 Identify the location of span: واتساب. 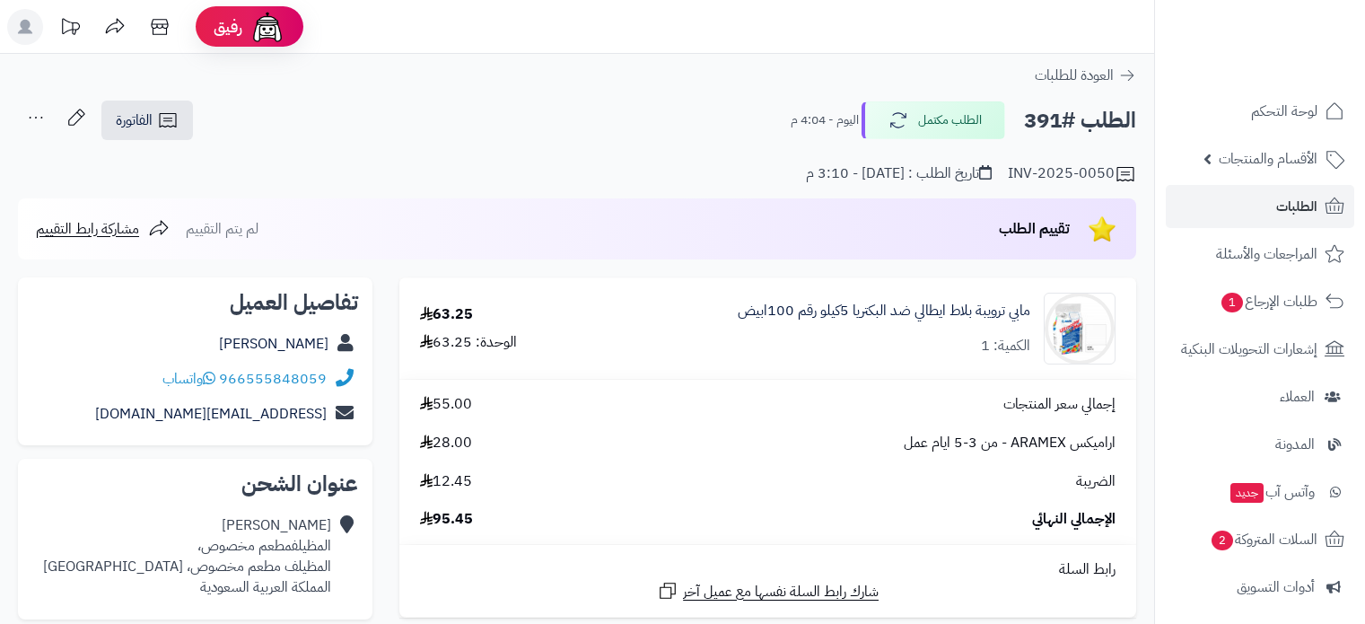
(189, 379).